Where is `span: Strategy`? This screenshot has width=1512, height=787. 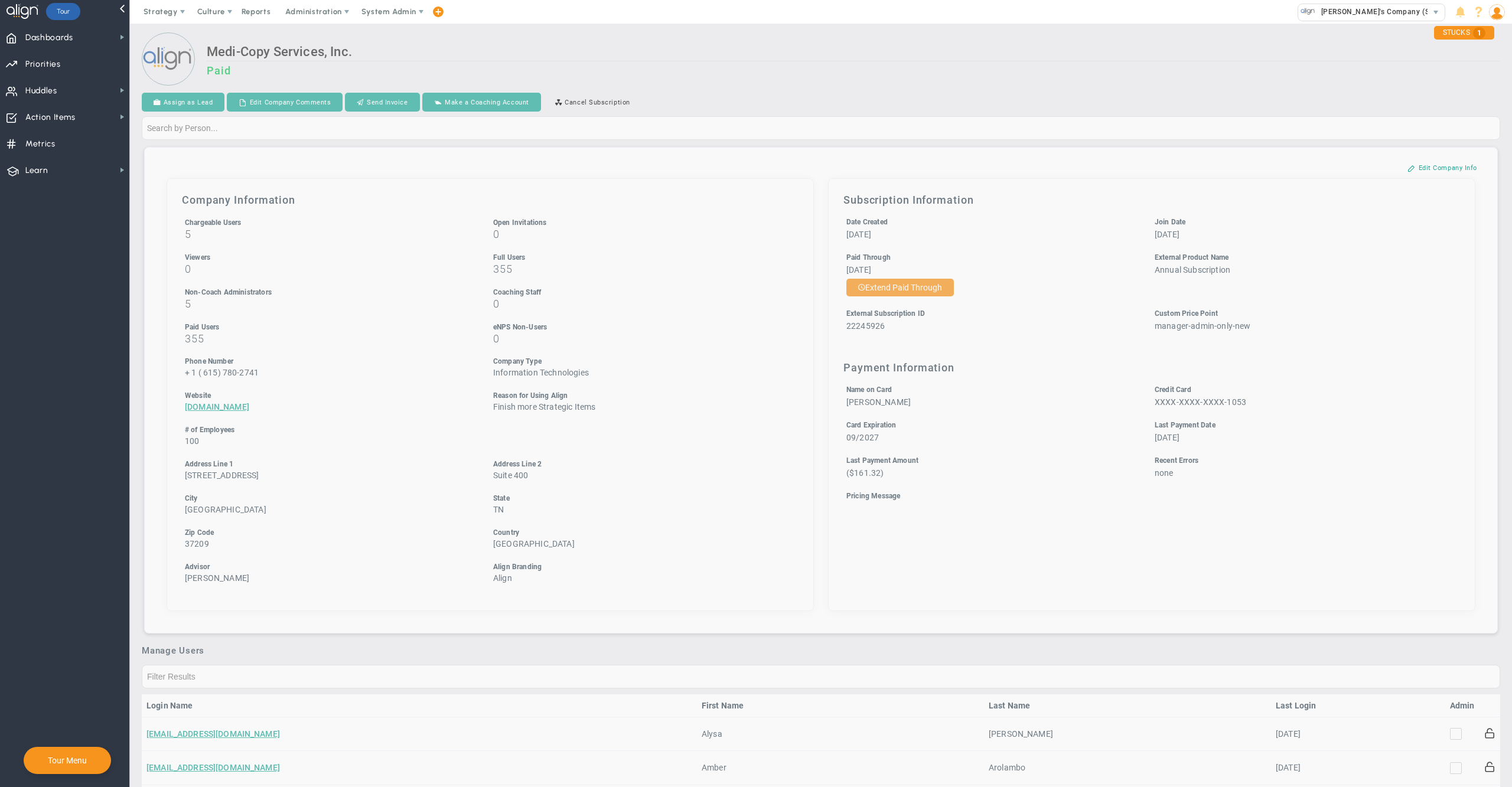
span: Strategy is located at coordinates (161, 11).